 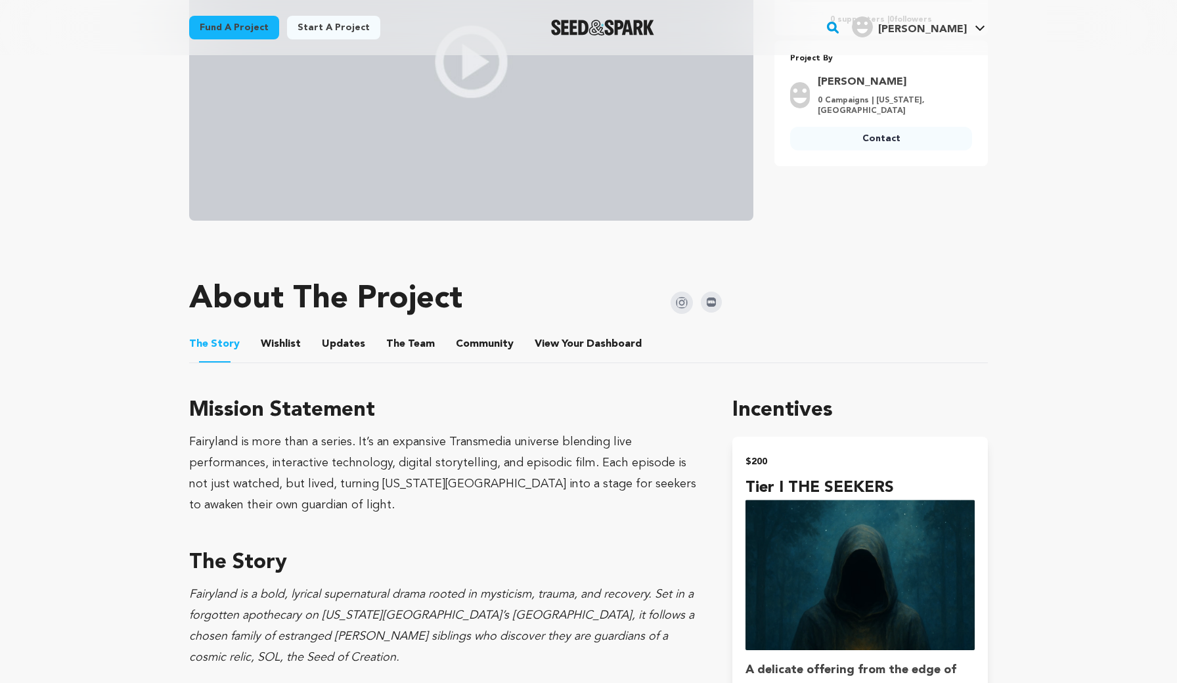 I want to click on img: incentive, so click(x=860, y=575).